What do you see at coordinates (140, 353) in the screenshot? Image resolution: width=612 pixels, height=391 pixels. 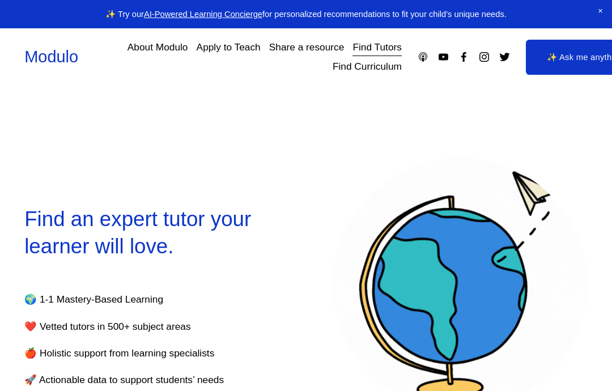 I see `p: 🍎 Holistic support from learning specialists` at bounding box center [140, 353].